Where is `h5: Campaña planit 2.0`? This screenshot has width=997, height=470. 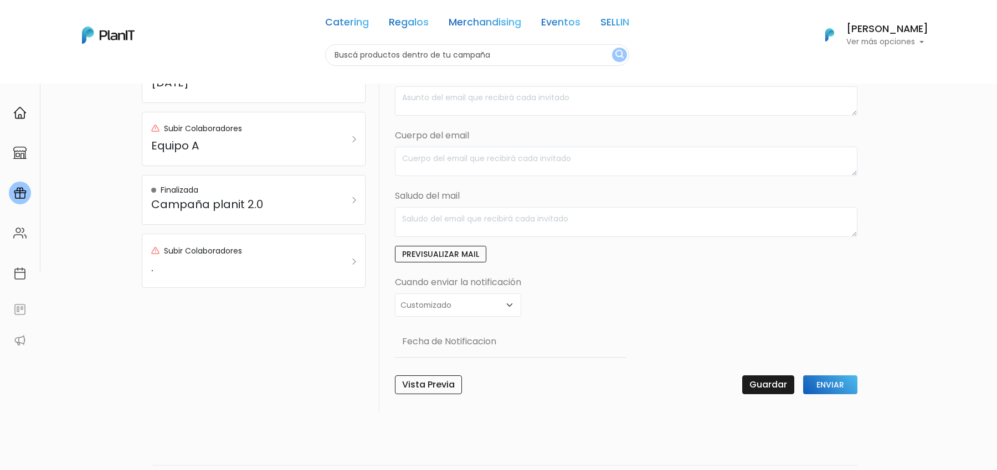 h5: Campaña planit 2.0 is located at coordinates (238, 204).